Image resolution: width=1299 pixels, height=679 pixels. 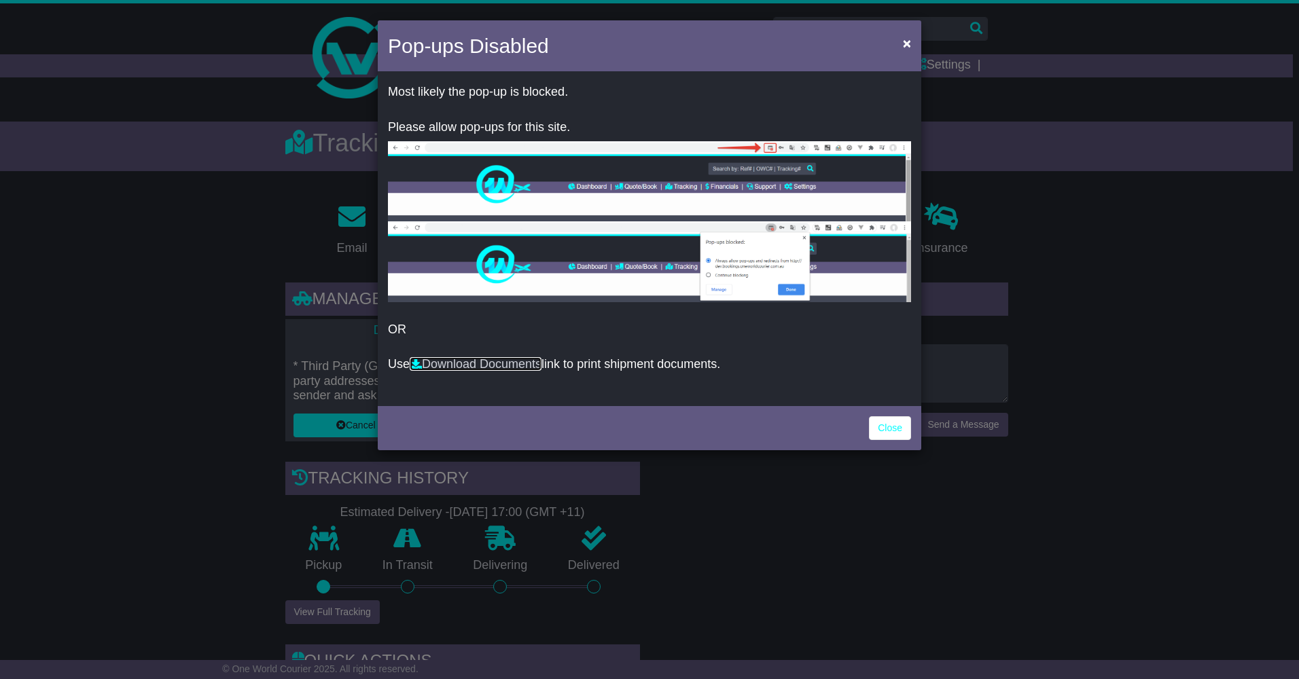 I want to click on img: allow-popup-2.png, so click(x=649, y=261).